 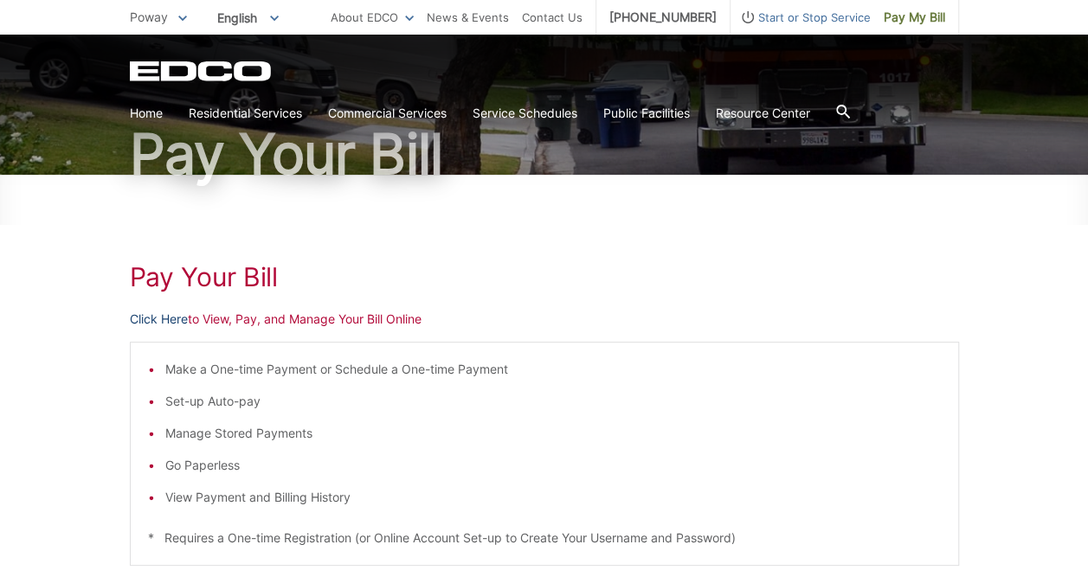 I want to click on a: Click Here, so click(x=158, y=319).